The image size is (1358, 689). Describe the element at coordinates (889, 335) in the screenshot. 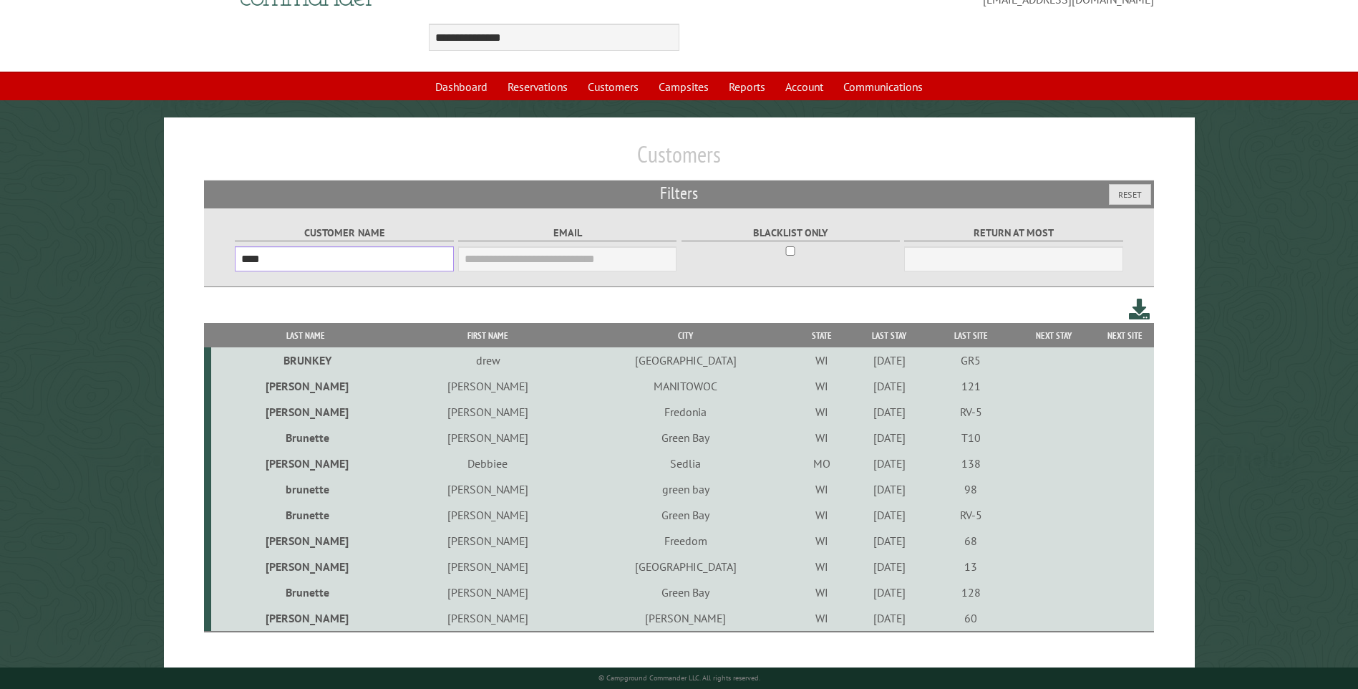

I see `th: Last Stay` at that location.